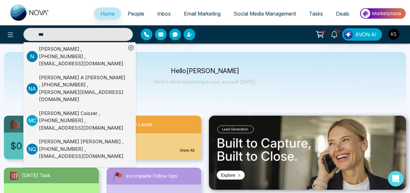  Describe the element at coordinates (136, 14) in the screenshot. I see `span: People` at that location.